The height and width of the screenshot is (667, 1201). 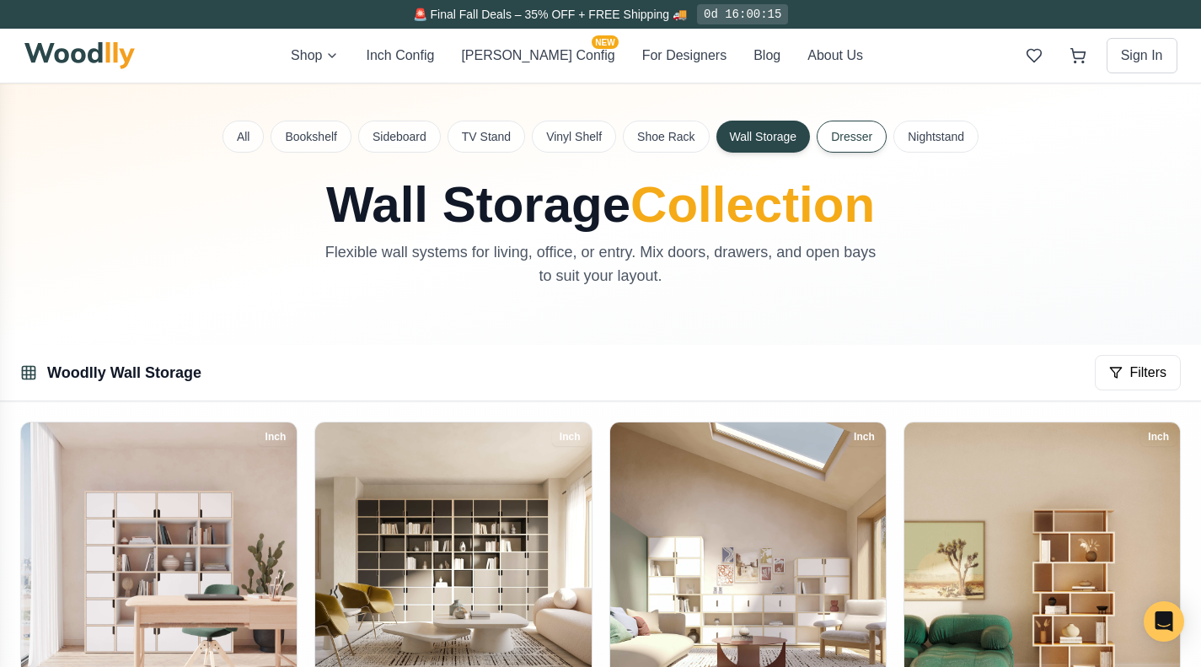 I want to click on button: Blog, so click(x=767, y=56).